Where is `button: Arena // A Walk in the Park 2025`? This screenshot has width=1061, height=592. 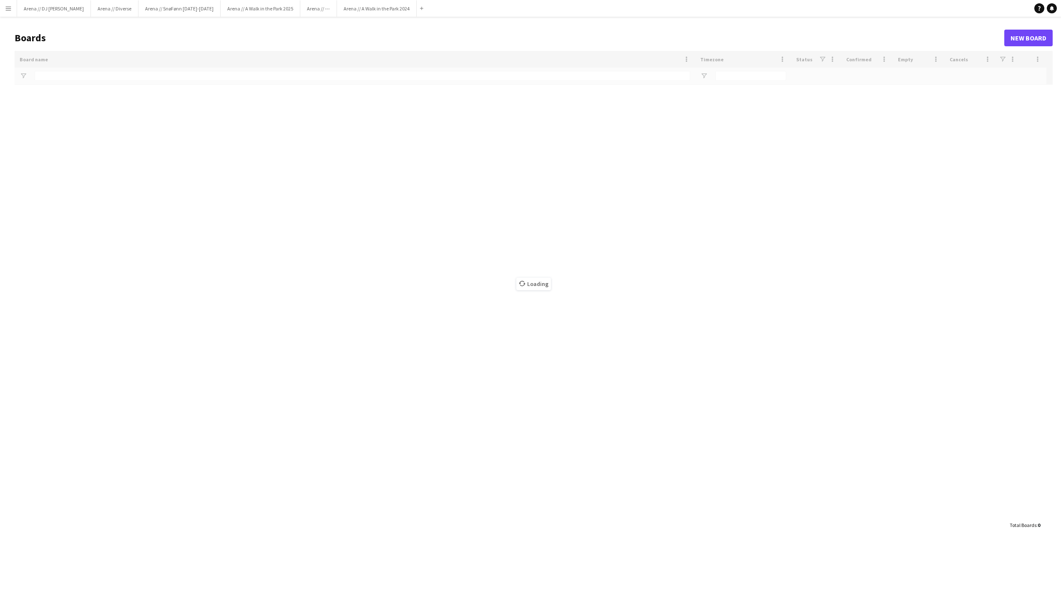 button: Arena // A Walk in the Park 2025 is located at coordinates (260, 8).